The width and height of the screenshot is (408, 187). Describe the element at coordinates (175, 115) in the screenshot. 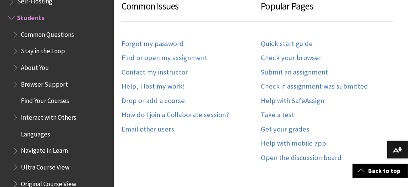

I see `a: How do I join a Collaborate session?` at that location.